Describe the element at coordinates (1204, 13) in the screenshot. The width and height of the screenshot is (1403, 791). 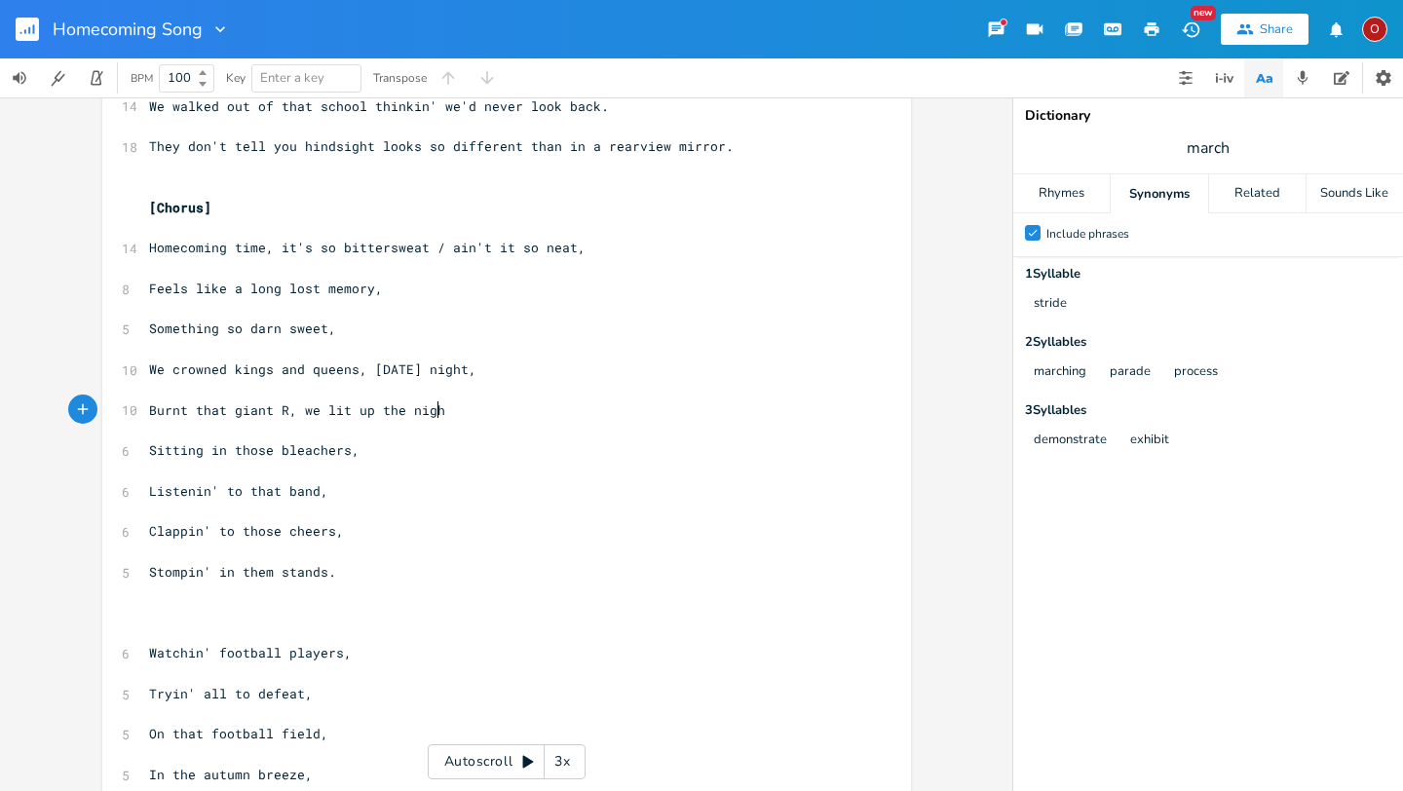
I see `div: New` at that location.